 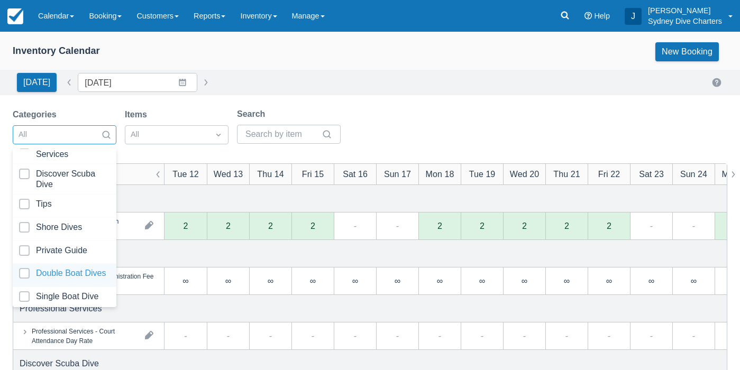 I want to click on div: Wed 13, so click(x=228, y=174).